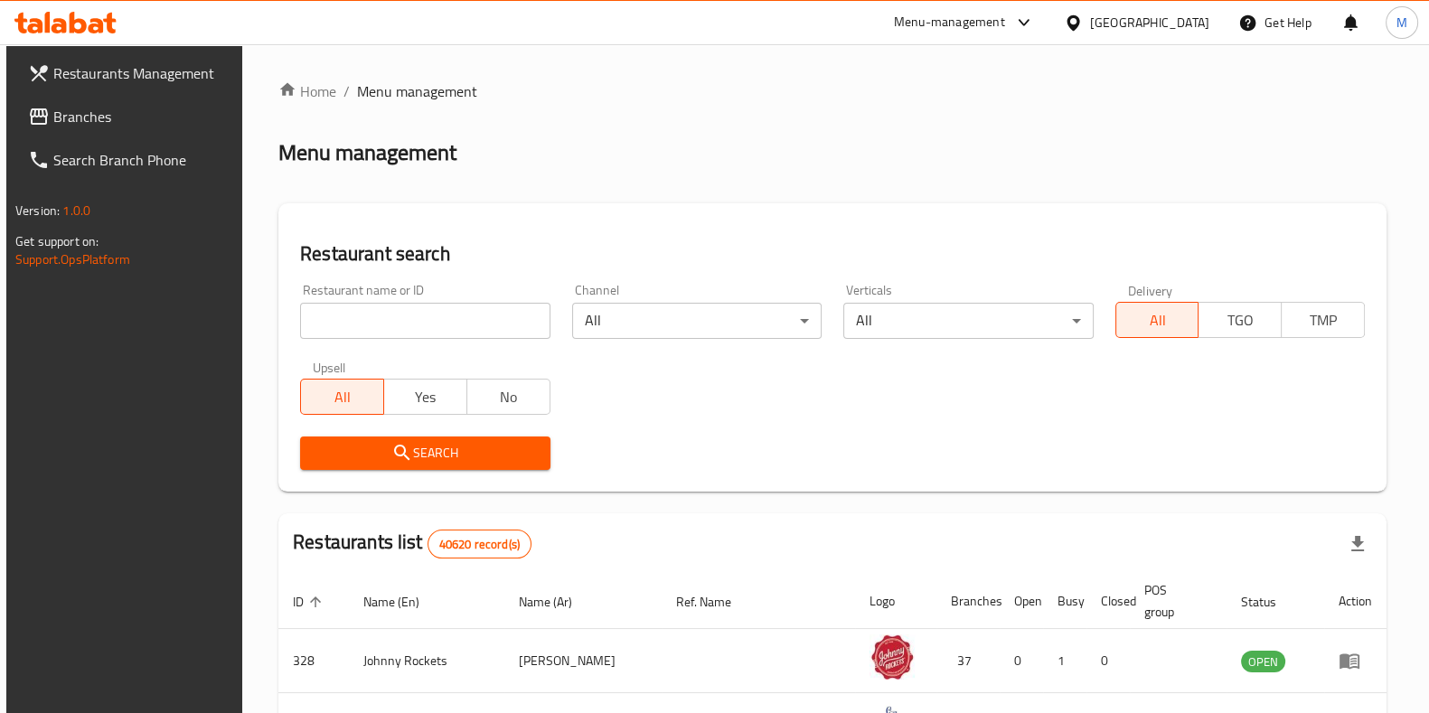 The height and width of the screenshot is (713, 1429). I want to click on label: Upsell, so click(329, 367).